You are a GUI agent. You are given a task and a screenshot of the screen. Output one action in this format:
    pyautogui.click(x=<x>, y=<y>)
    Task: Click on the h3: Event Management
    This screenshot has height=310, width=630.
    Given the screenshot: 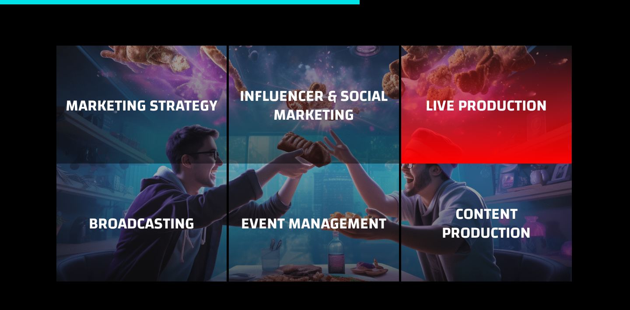 What is the action you would take?
    pyautogui.click(x=314, y=225)
    